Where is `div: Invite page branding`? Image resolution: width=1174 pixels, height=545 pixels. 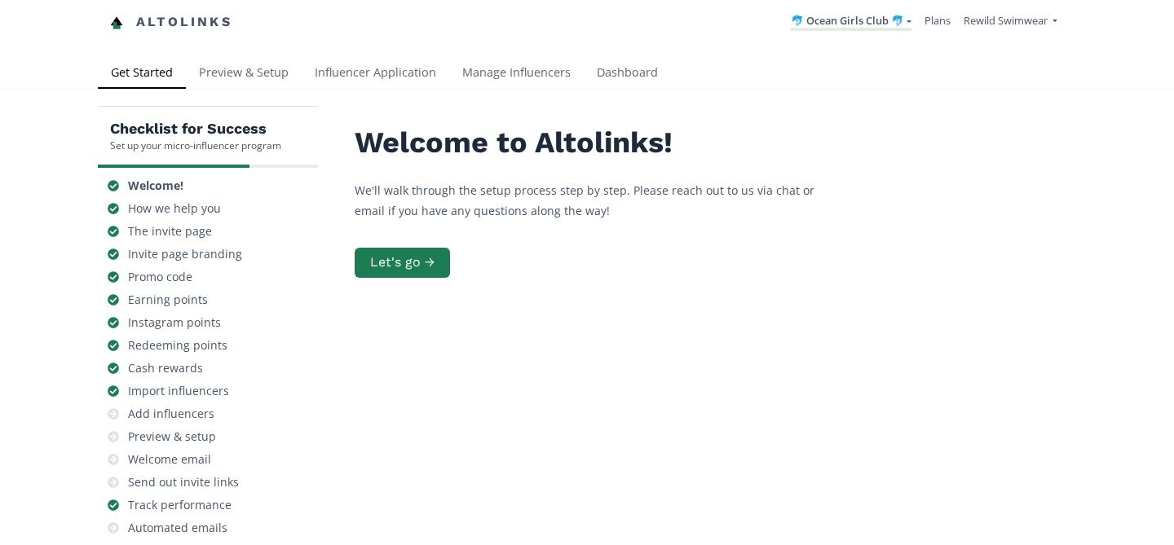 div: Invite page branding is located at coordinates (185, 254).